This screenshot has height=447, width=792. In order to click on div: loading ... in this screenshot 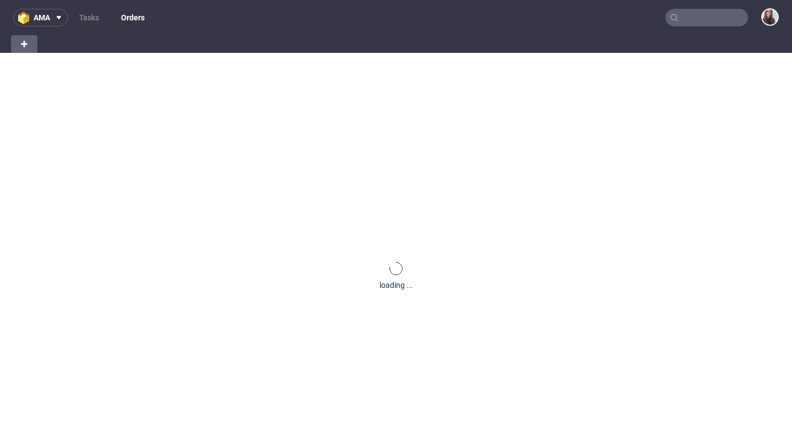, I will do `click(396, 285)`.